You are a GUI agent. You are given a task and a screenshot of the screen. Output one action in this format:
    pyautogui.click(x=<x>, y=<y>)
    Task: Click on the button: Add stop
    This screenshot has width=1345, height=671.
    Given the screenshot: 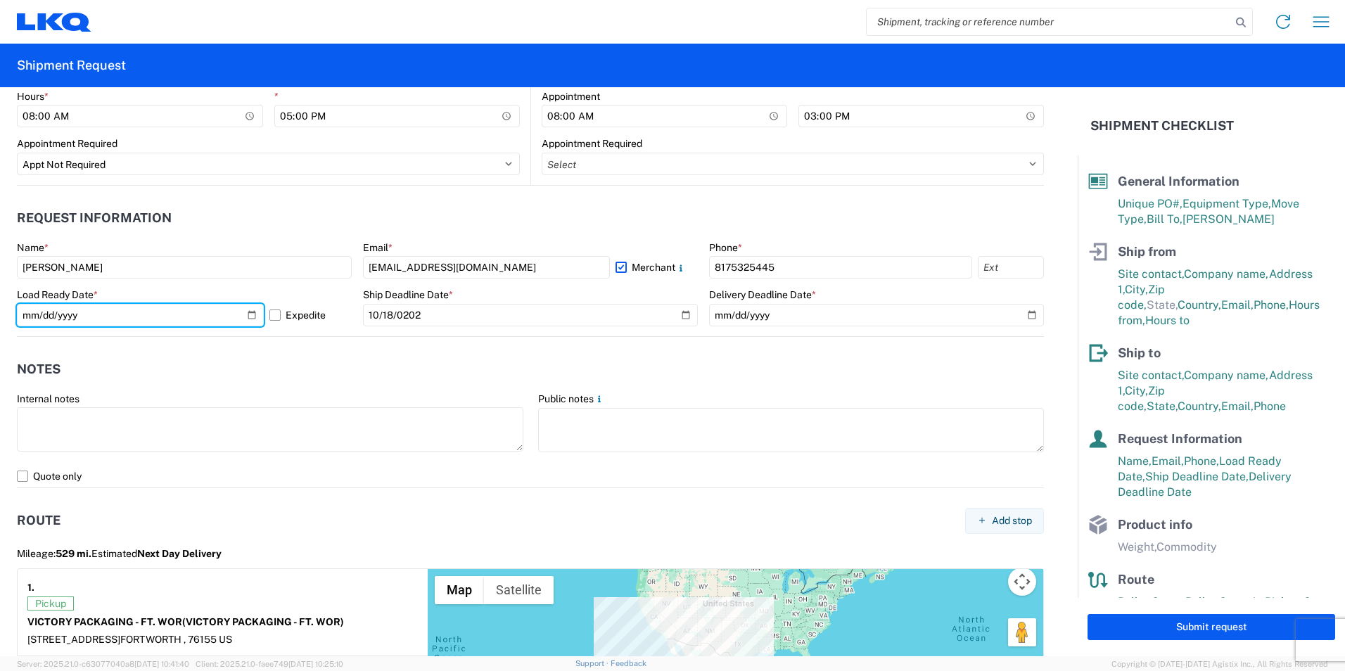 What is the action you would take?
    pyautogui.click(x=1004, y=520)
    